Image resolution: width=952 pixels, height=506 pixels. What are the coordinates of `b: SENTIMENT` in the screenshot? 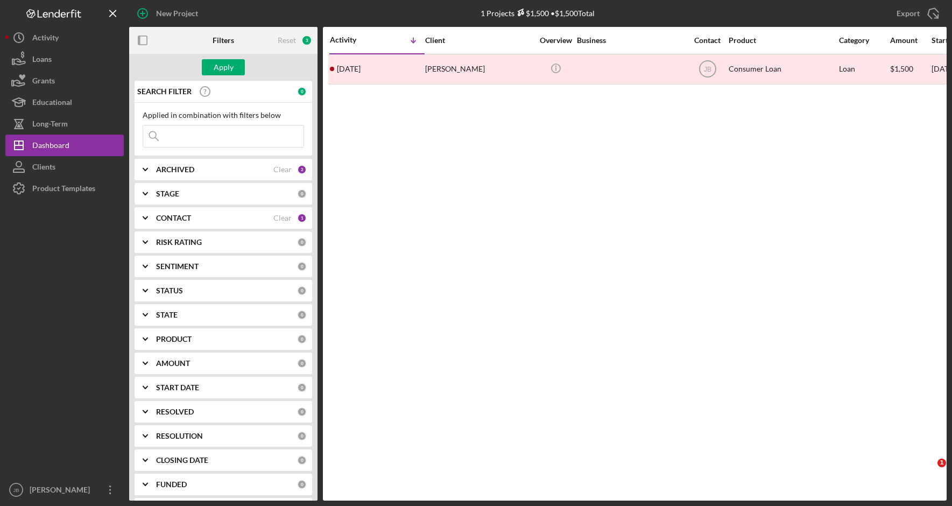 It's located at (177, 267).